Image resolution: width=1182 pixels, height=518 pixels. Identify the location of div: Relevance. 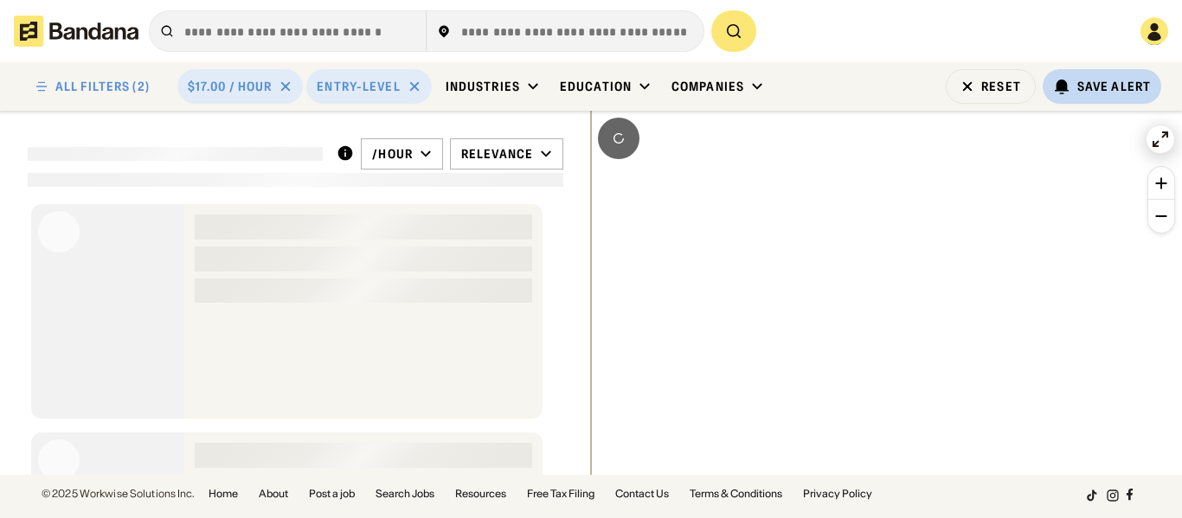
(497, 154).